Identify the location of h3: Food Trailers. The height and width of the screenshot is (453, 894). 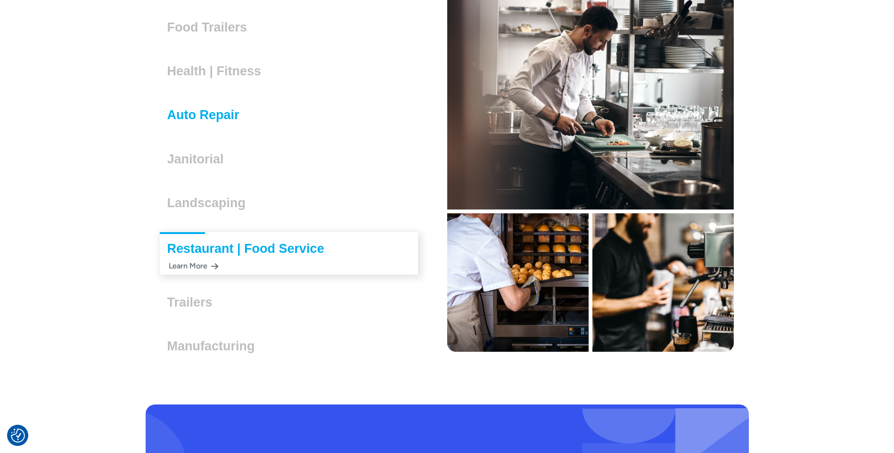
(211, 27).